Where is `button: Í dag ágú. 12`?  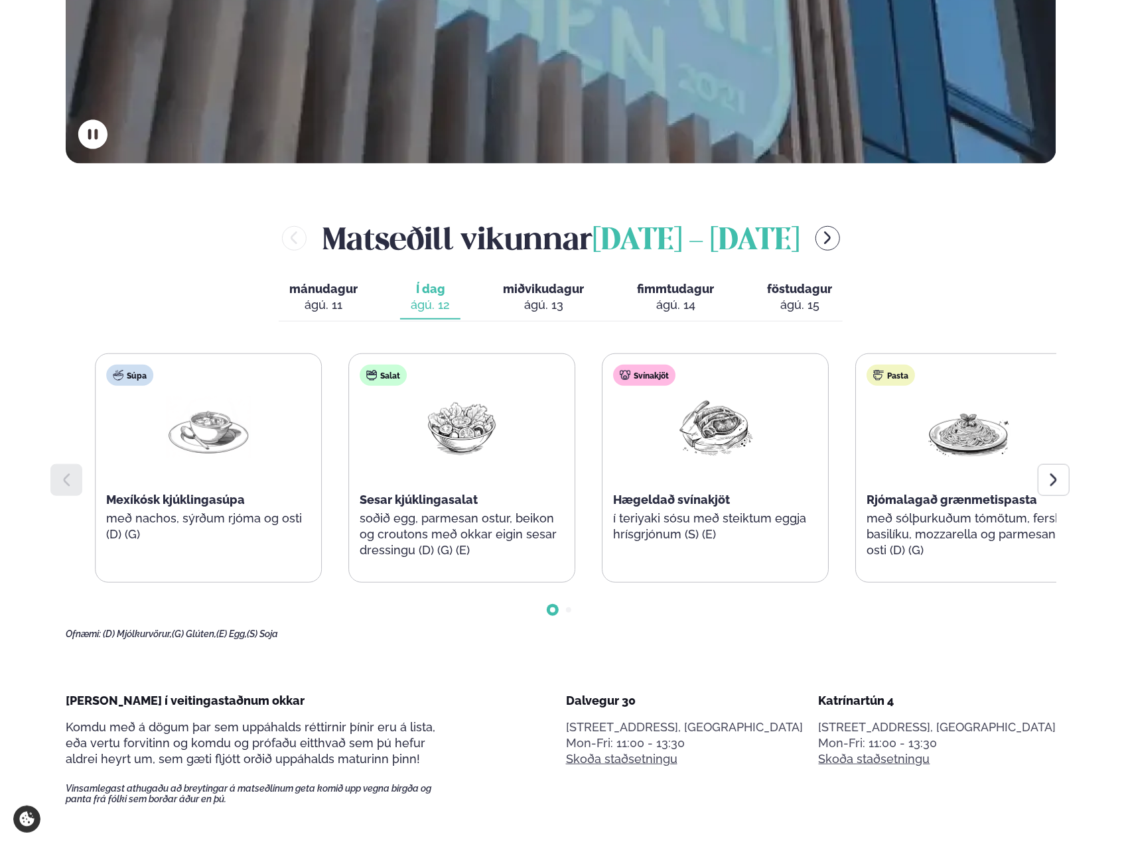 button: Í dag ágú. 12 is located at coordinates (430, 298).